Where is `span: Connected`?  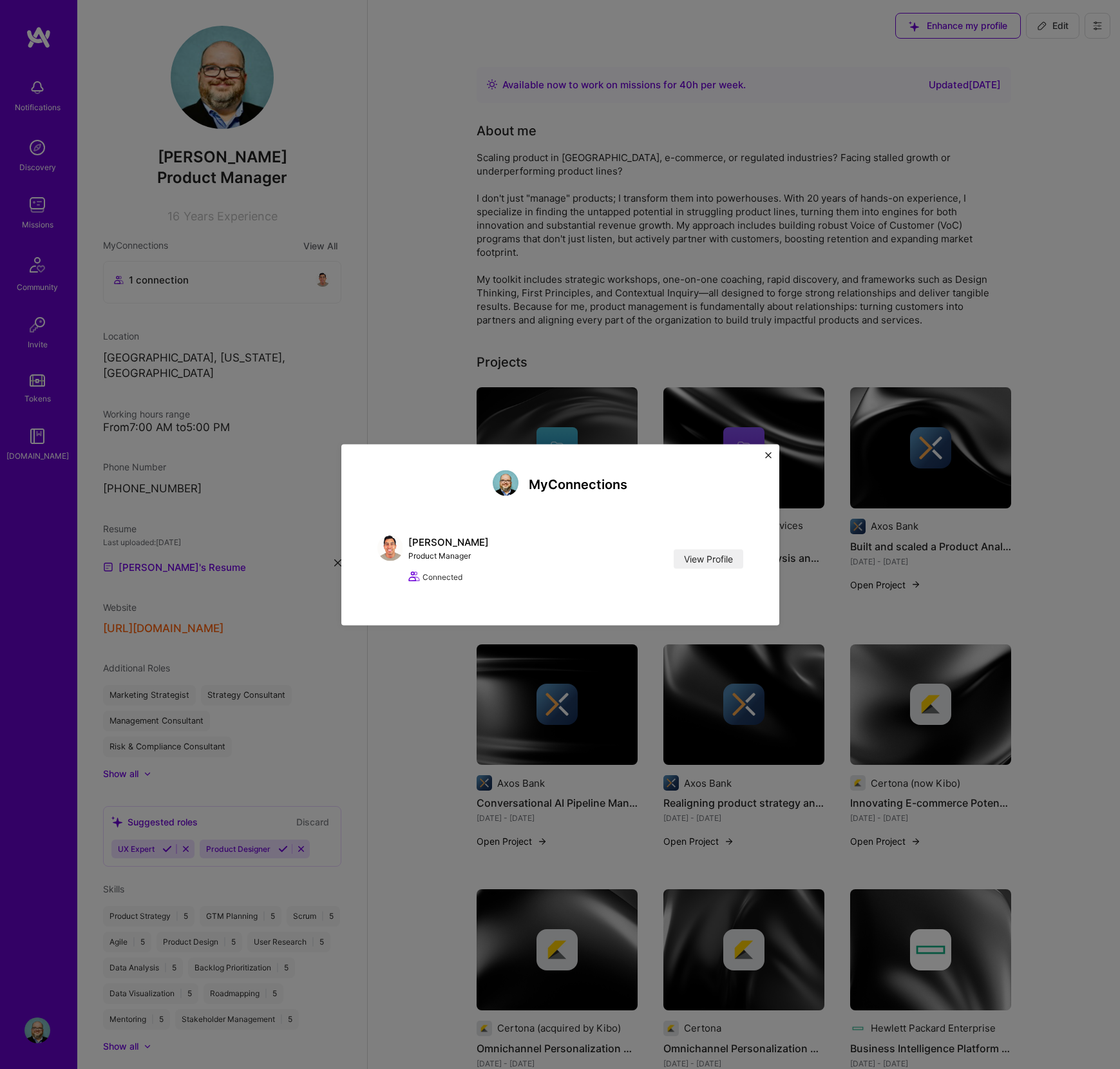
span: Connected is located at coordinates (443, 576).